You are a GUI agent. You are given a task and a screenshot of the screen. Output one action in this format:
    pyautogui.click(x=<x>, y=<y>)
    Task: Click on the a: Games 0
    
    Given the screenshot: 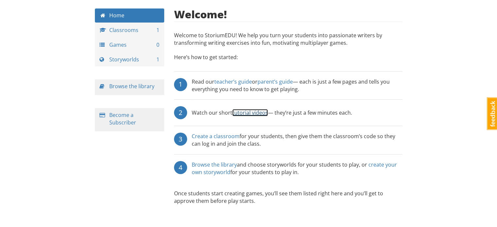 What is the action you would take?
    pyautogui.click(x=130, y=45)
    